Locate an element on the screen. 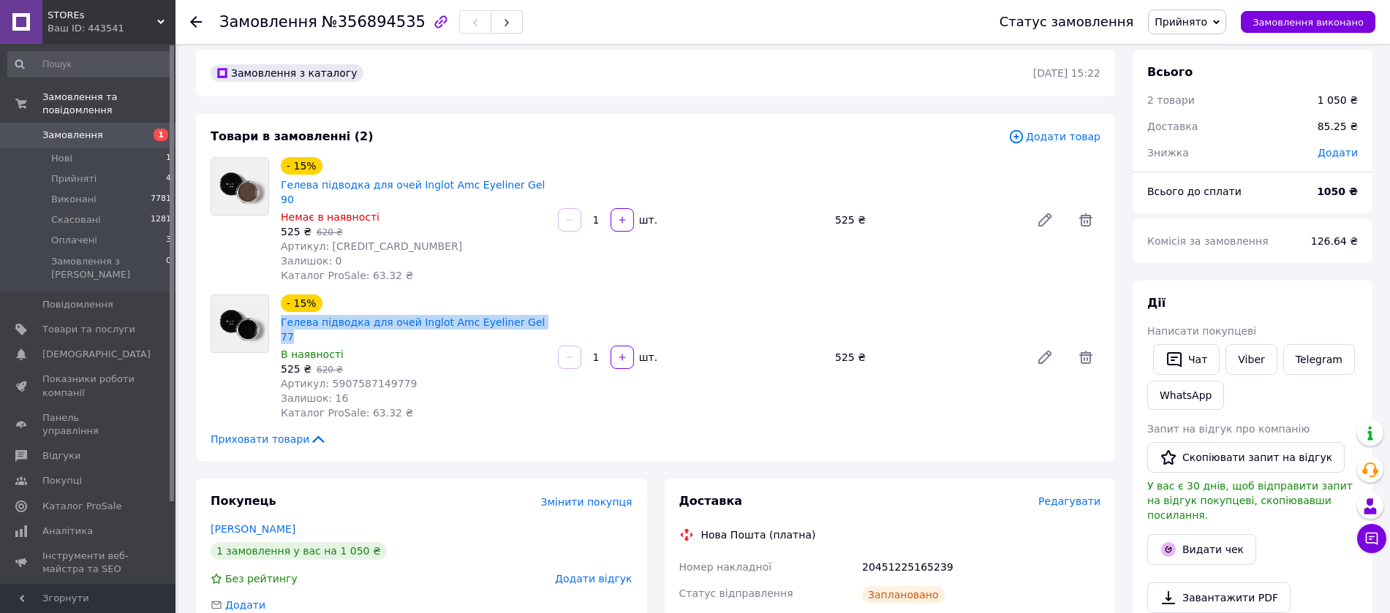 The height and width of the screenshot is (613, 1390). span: Замовлення виконано is located at coordinates (1308, 22).